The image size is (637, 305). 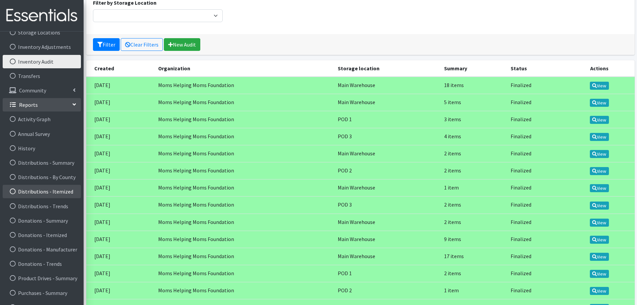 I want to click on td: 3 items, so click(x=473, y=119).